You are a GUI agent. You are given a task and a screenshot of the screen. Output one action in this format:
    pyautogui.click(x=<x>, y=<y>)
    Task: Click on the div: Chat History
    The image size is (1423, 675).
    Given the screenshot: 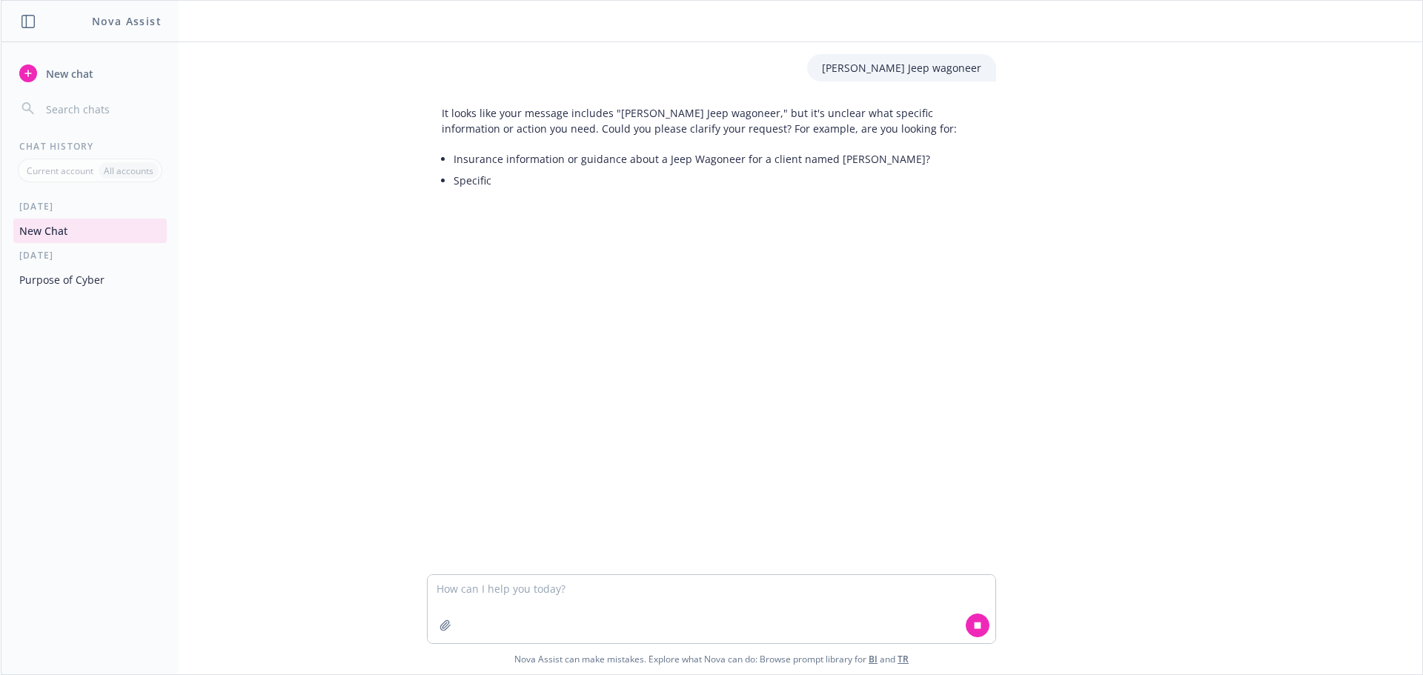 What is the action you would take?
    pyautogui.click(x=90, y=146)
    